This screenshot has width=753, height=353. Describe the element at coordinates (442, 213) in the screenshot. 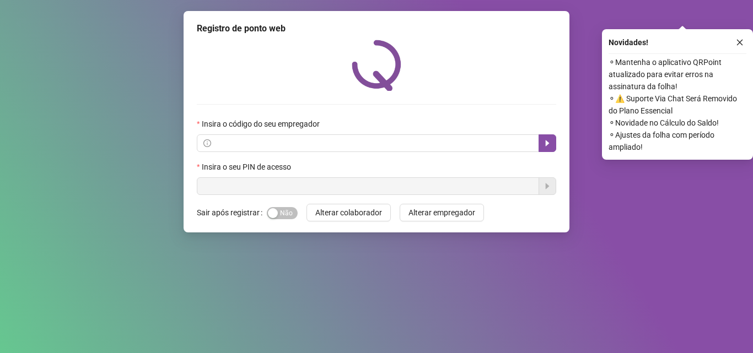

I see `button: Alterar empregador` at that location.